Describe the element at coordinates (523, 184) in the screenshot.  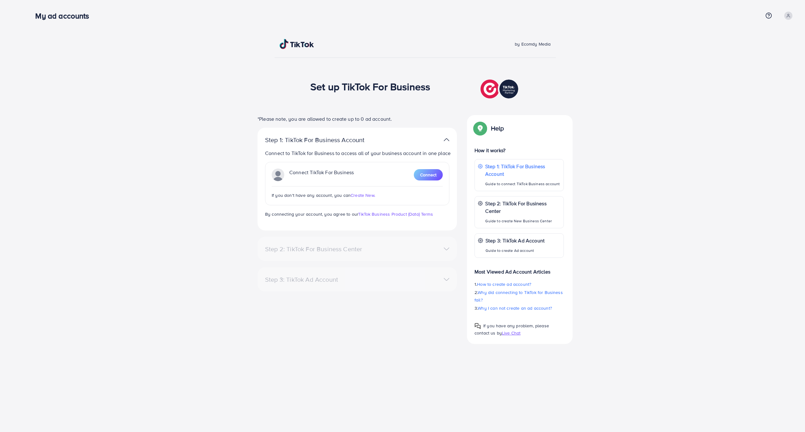
I see `p: Guide to connect TikTok Business account` at that location.